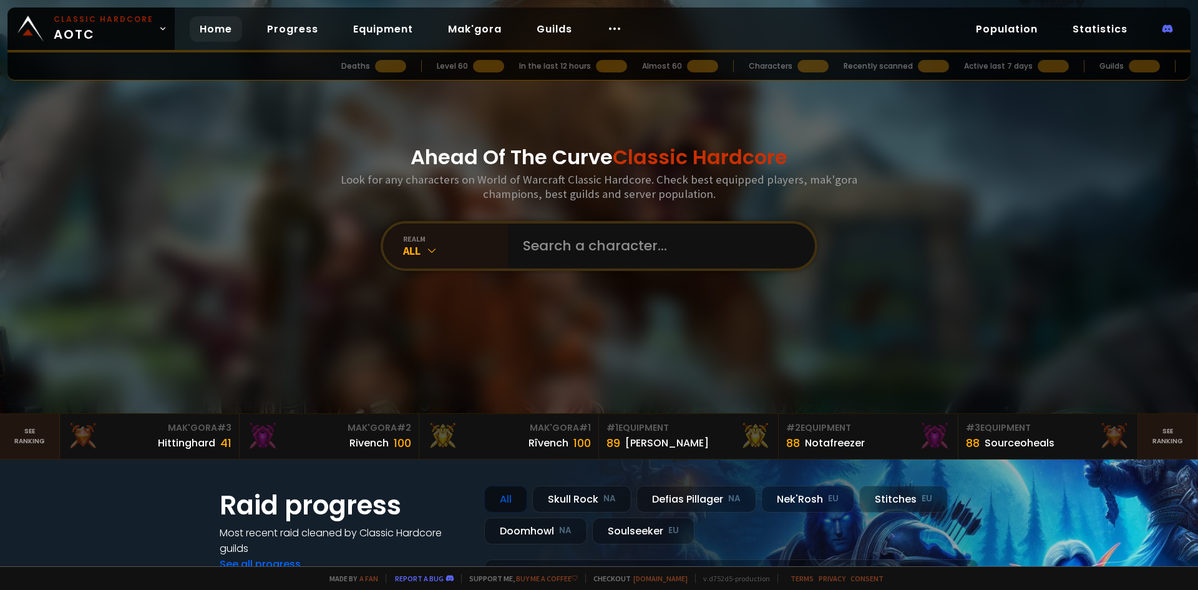 This screenshot has width=1198, height=590. Describe the element at coordinates (104, 19) in the screenshot. I see `small: Classic Hardcore` at that location.